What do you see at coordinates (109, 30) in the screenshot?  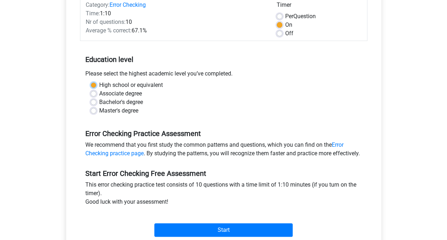 I see `span: Average % correct:` at bounding box center [109, 30].